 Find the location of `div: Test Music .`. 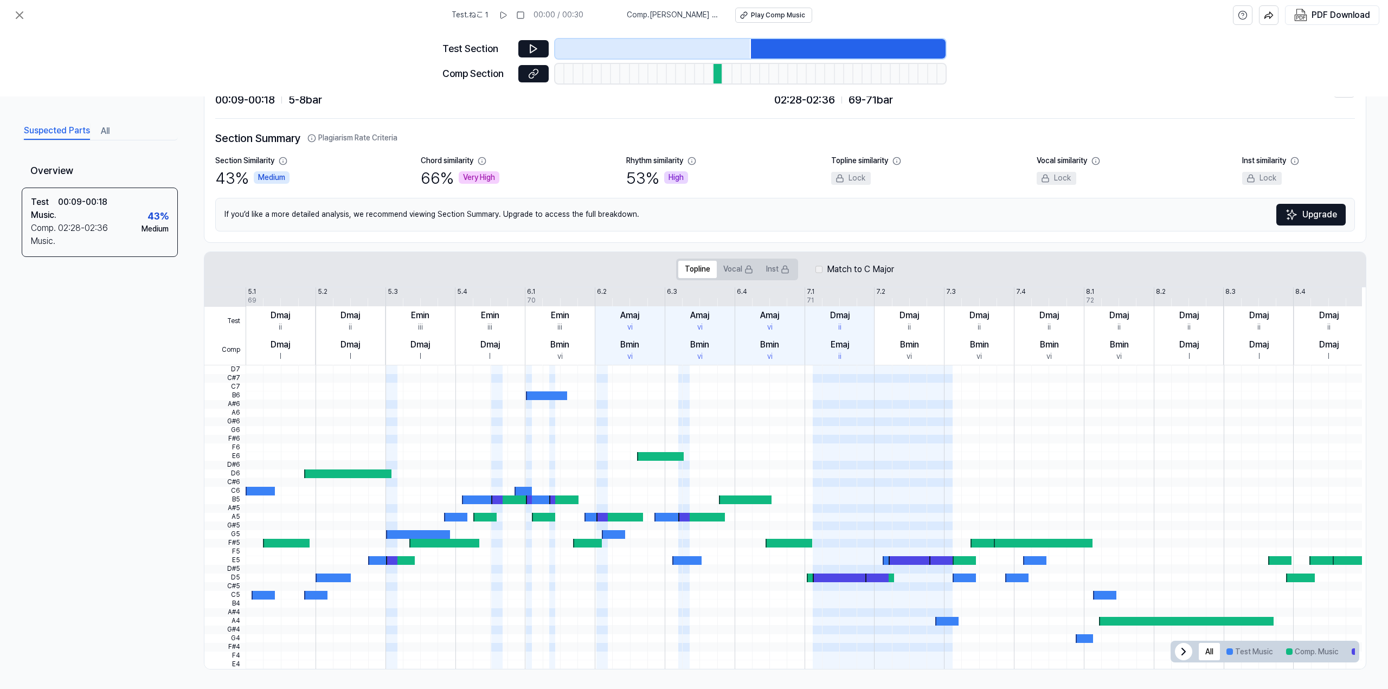

div: Test Music . is located at coordinates (44, 208).